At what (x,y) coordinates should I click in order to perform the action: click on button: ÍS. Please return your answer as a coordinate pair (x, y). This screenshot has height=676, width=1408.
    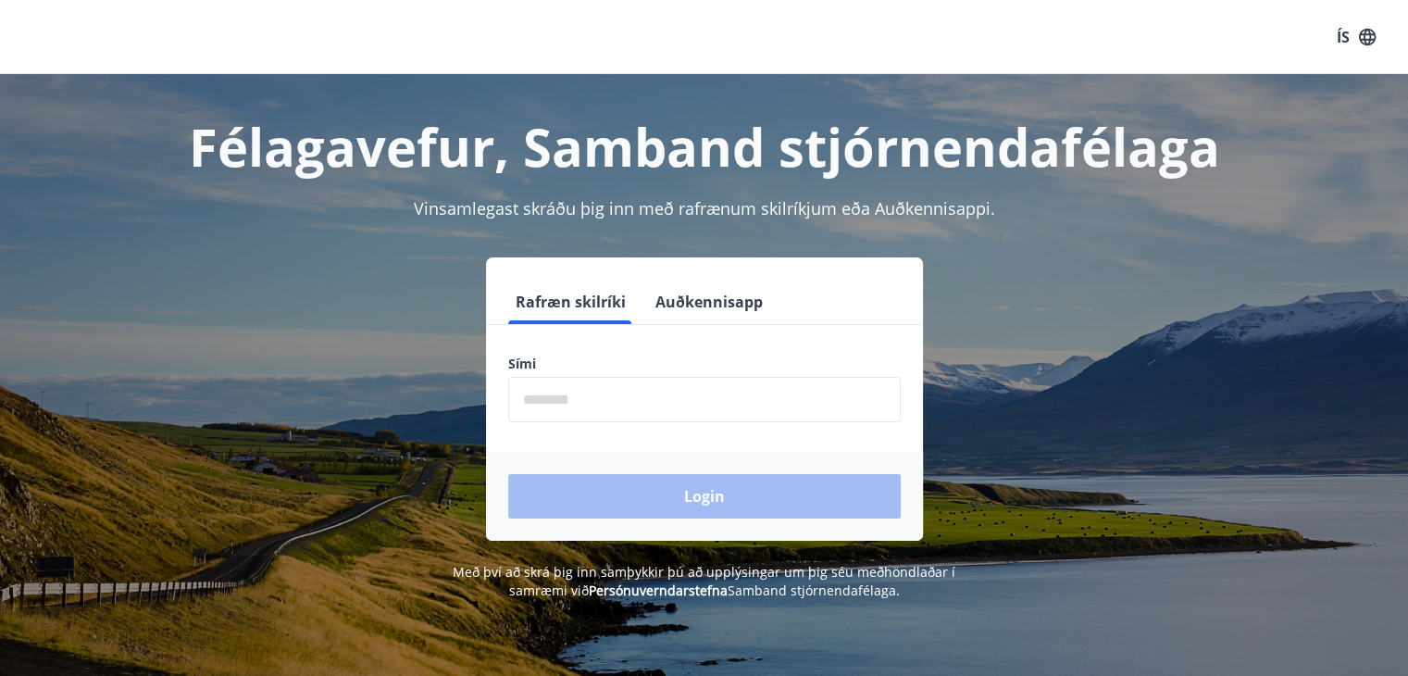
    Looking at the image, I should click on (1356, 37).